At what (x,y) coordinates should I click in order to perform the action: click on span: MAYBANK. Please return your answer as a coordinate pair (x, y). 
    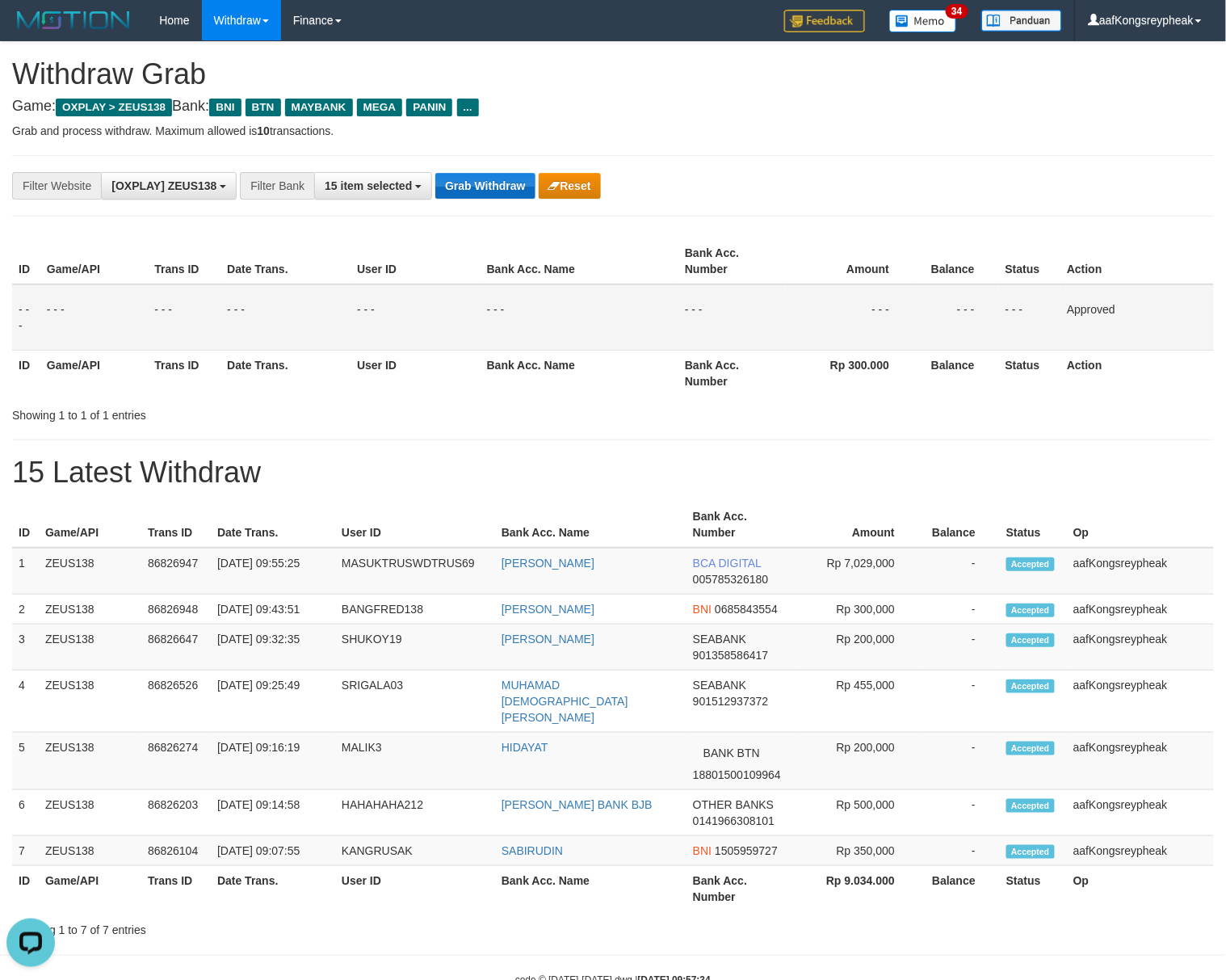
    Looking at the image, I should click on (319, 108).